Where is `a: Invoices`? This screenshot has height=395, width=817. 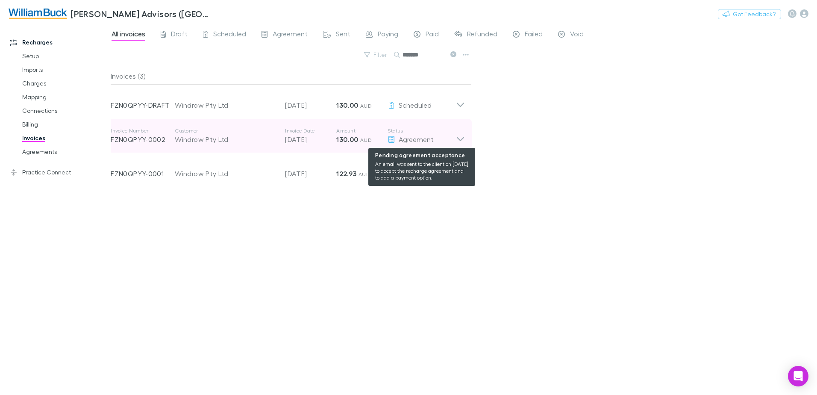
a: Invoices is located at coordinates (64, 138).